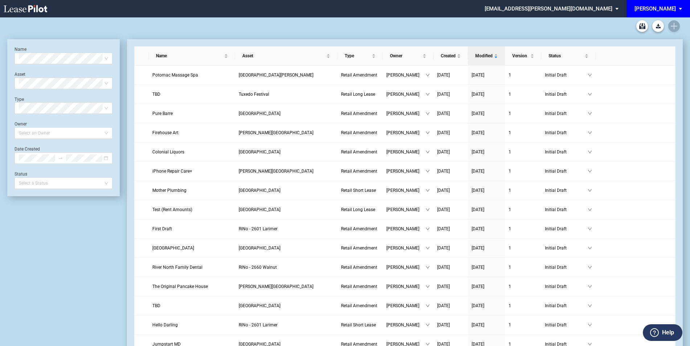 This screenshot has height=346, width=690. Describe the element at coordinates (172, 171) in the screenshot. I see `span: iPhone Repair Care+` at that location.